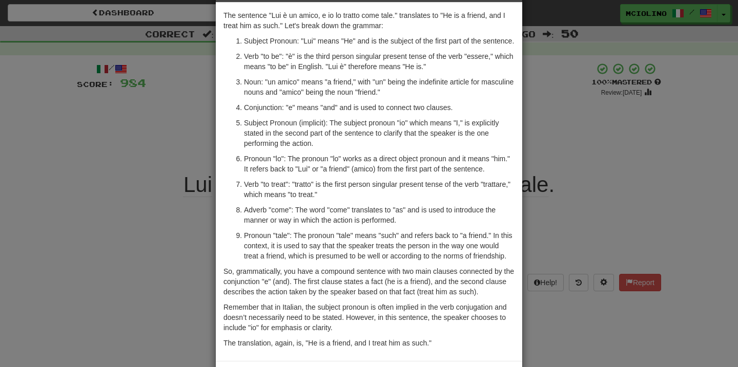 The image size is (738, 367). I want to click on p: Noun: "un amico" means "a friend," with "un" being the indefinite article for masculine nouns and..., so click(379, 87).